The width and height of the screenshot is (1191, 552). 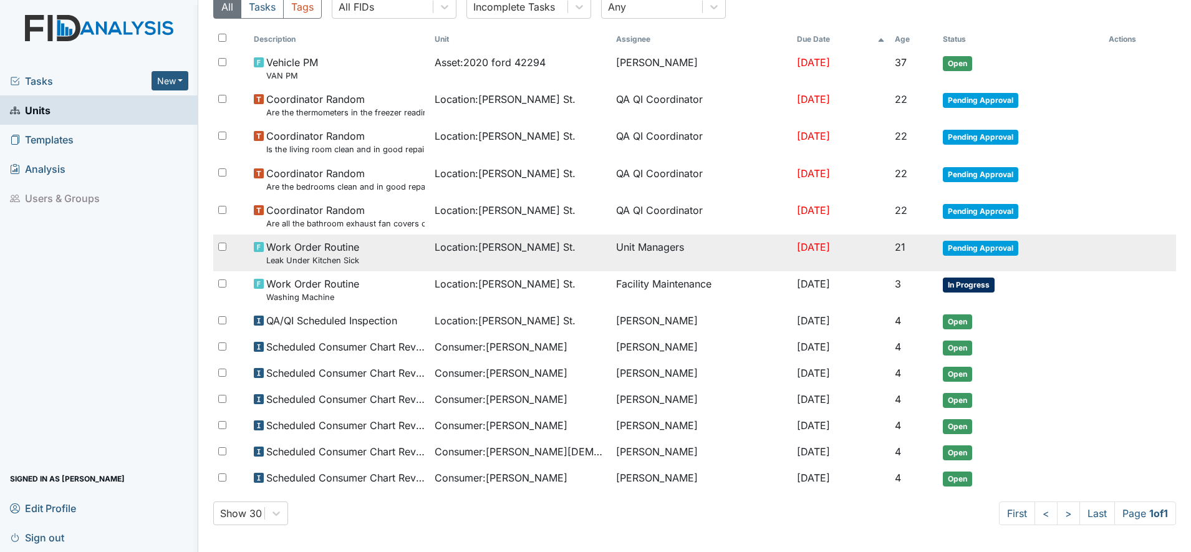 I want to click on span: Asset : 2020 ford 42294, so click(x=490, y=62).